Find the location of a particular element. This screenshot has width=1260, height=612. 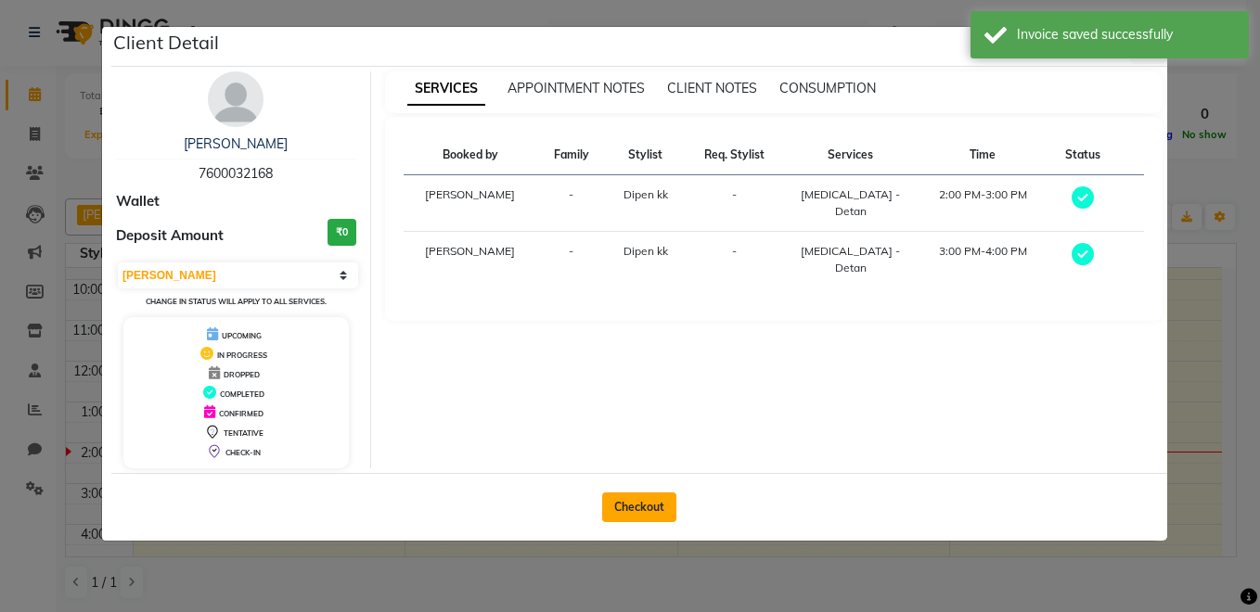

th: Booked by is located at coordinates (471, 155).